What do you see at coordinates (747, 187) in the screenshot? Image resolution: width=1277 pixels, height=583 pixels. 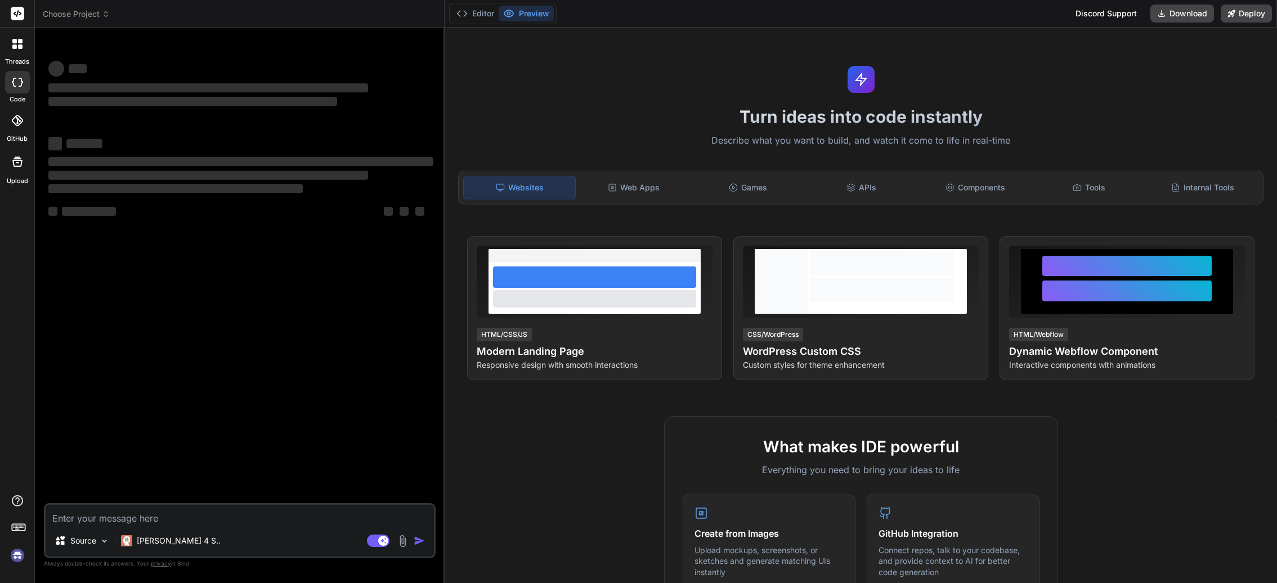 I see `div: Games` at bounding box center [747, 187].